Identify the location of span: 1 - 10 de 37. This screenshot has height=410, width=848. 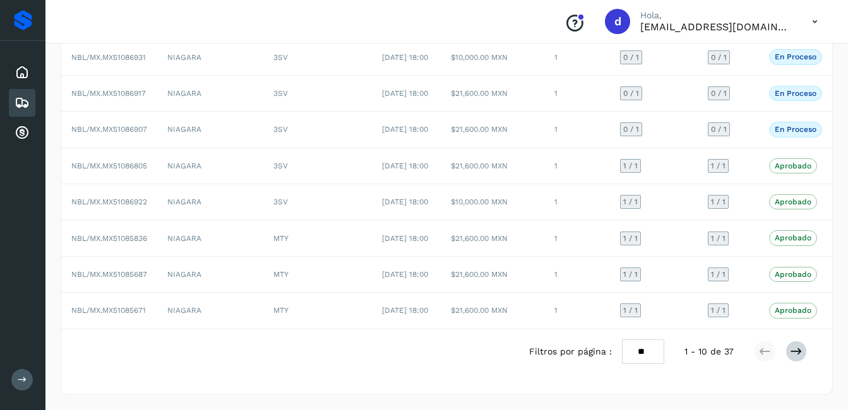
(709, 352).